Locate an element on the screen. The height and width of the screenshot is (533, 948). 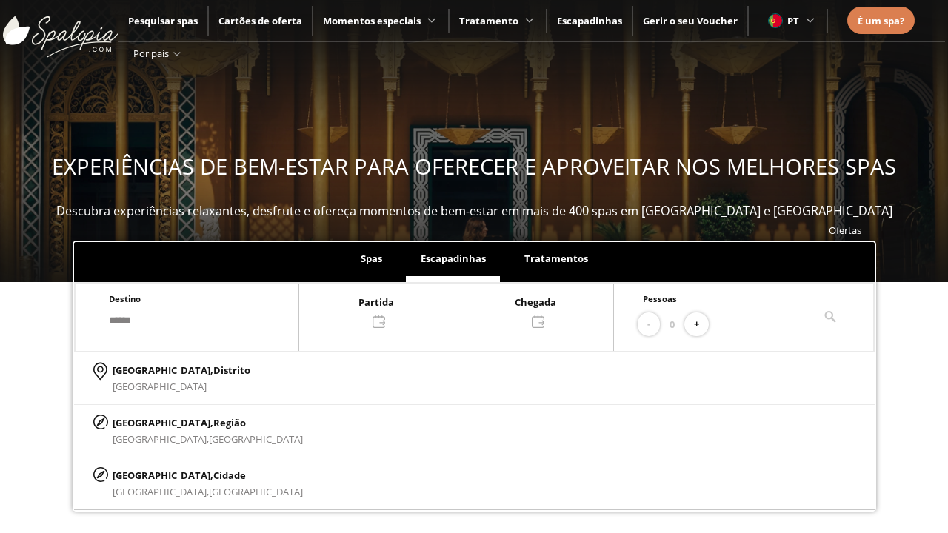
a: Cartões de oferta is located at coordinates (260, 21).